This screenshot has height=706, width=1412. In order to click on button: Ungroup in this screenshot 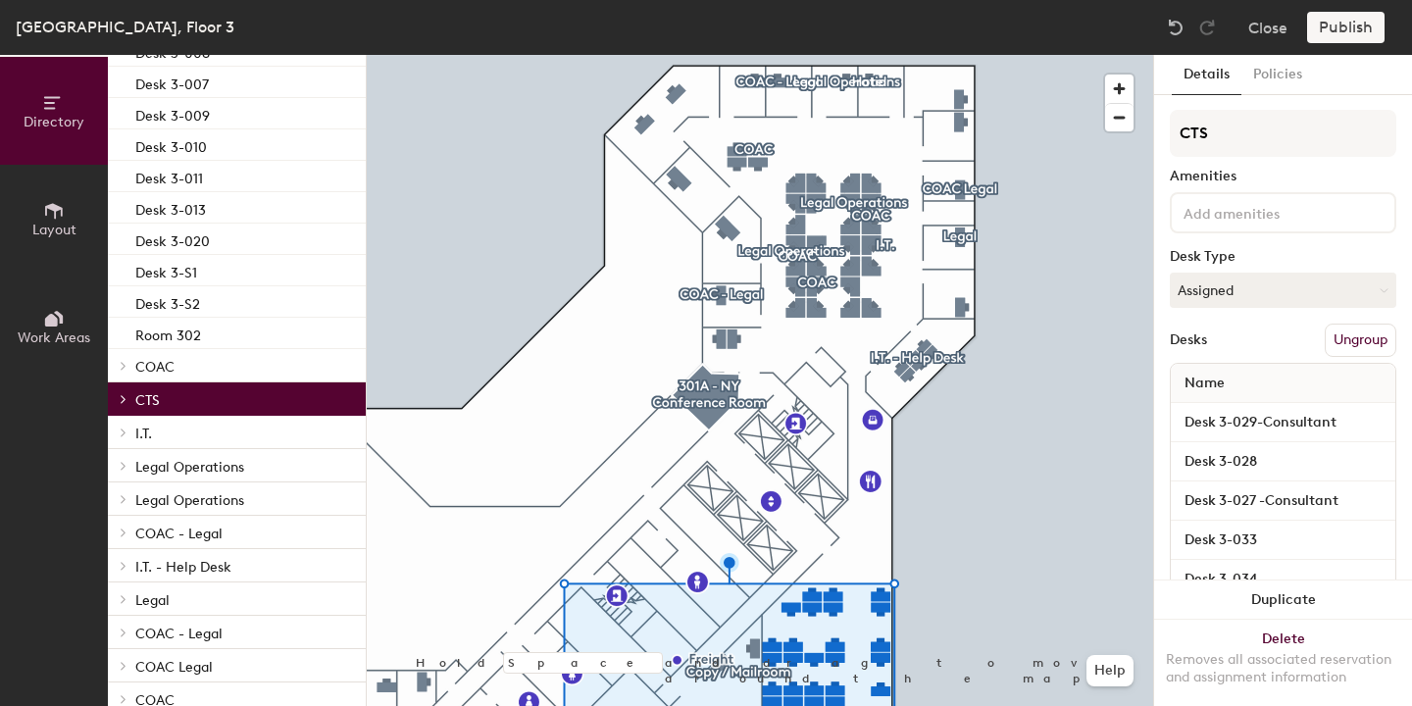, I will do `click(1360, 340)`.